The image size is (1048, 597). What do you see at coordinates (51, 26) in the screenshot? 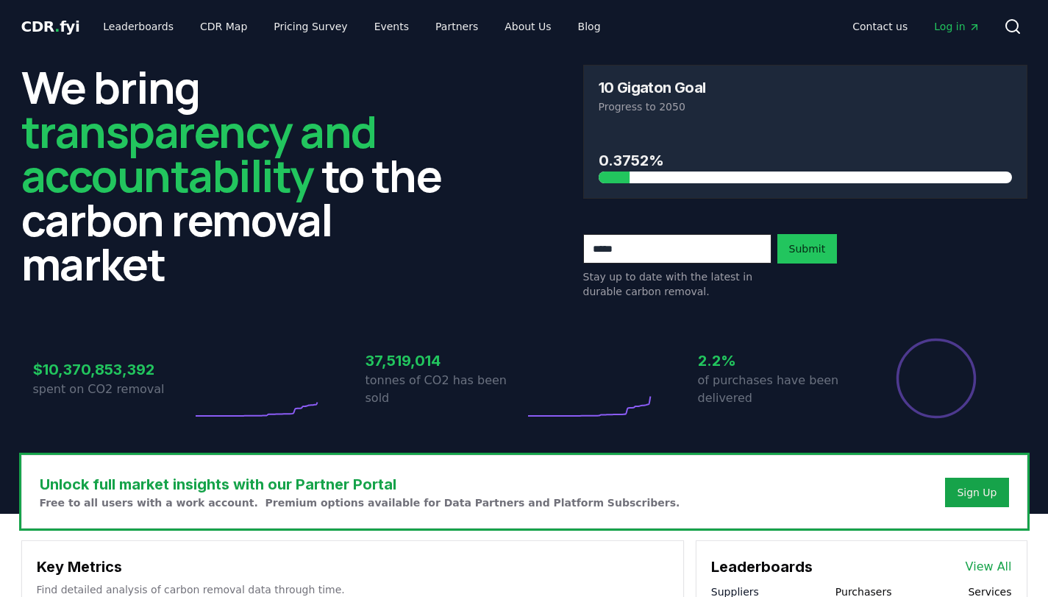
I see `a: CDR.fyi` at bounding box center [51, 26].